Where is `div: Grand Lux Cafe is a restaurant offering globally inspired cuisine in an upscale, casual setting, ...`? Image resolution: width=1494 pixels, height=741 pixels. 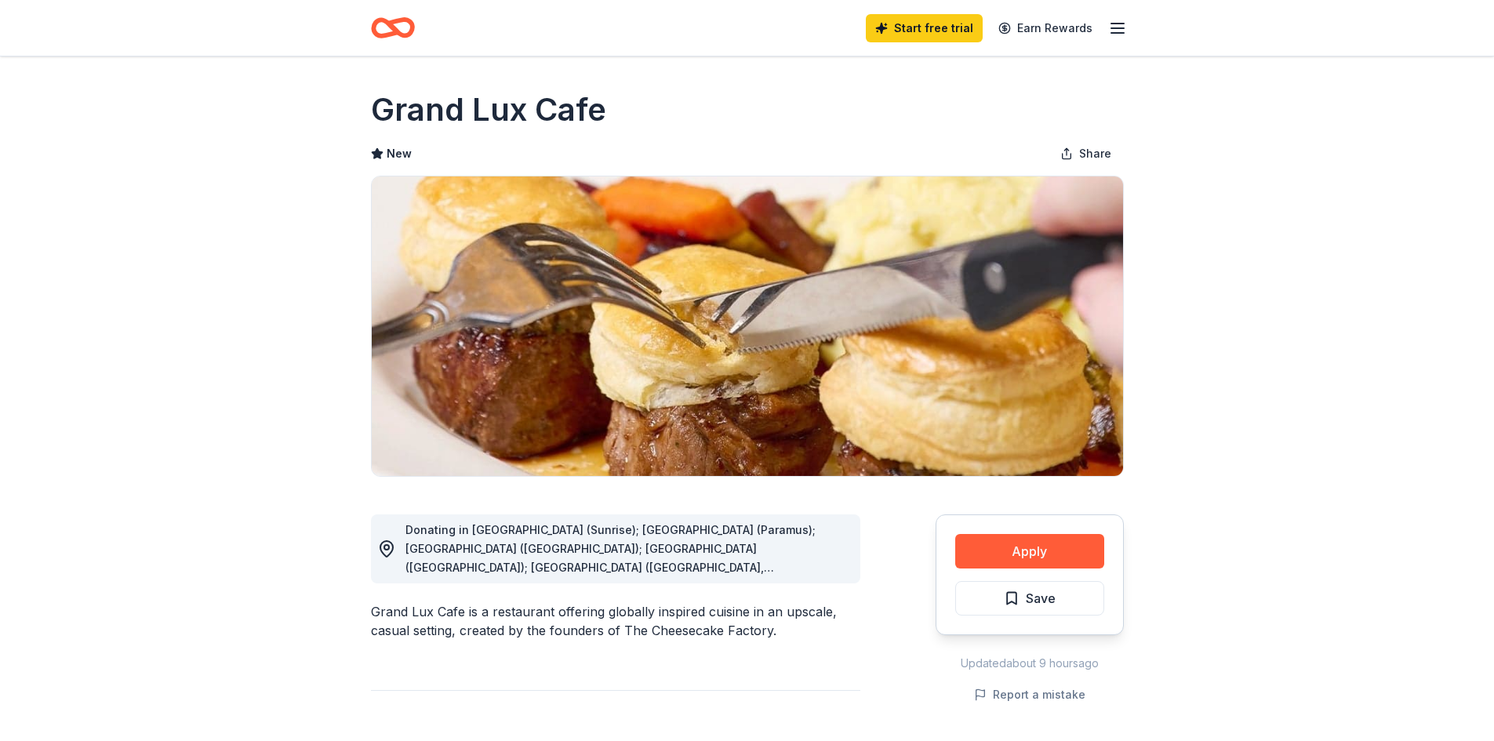
div: Grand Lux Cafe is a restaurant offering globally inspired cuisine in an upscale, casual setting, ... is located at coordinates (616, 621).